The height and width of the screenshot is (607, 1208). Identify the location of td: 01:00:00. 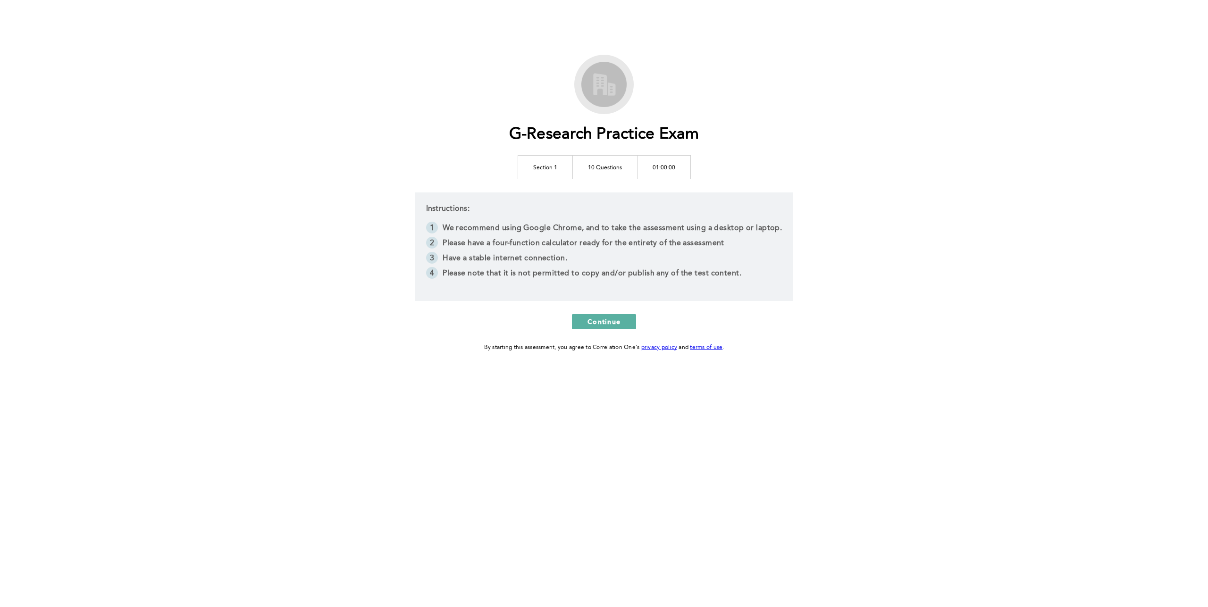
(664, 167).